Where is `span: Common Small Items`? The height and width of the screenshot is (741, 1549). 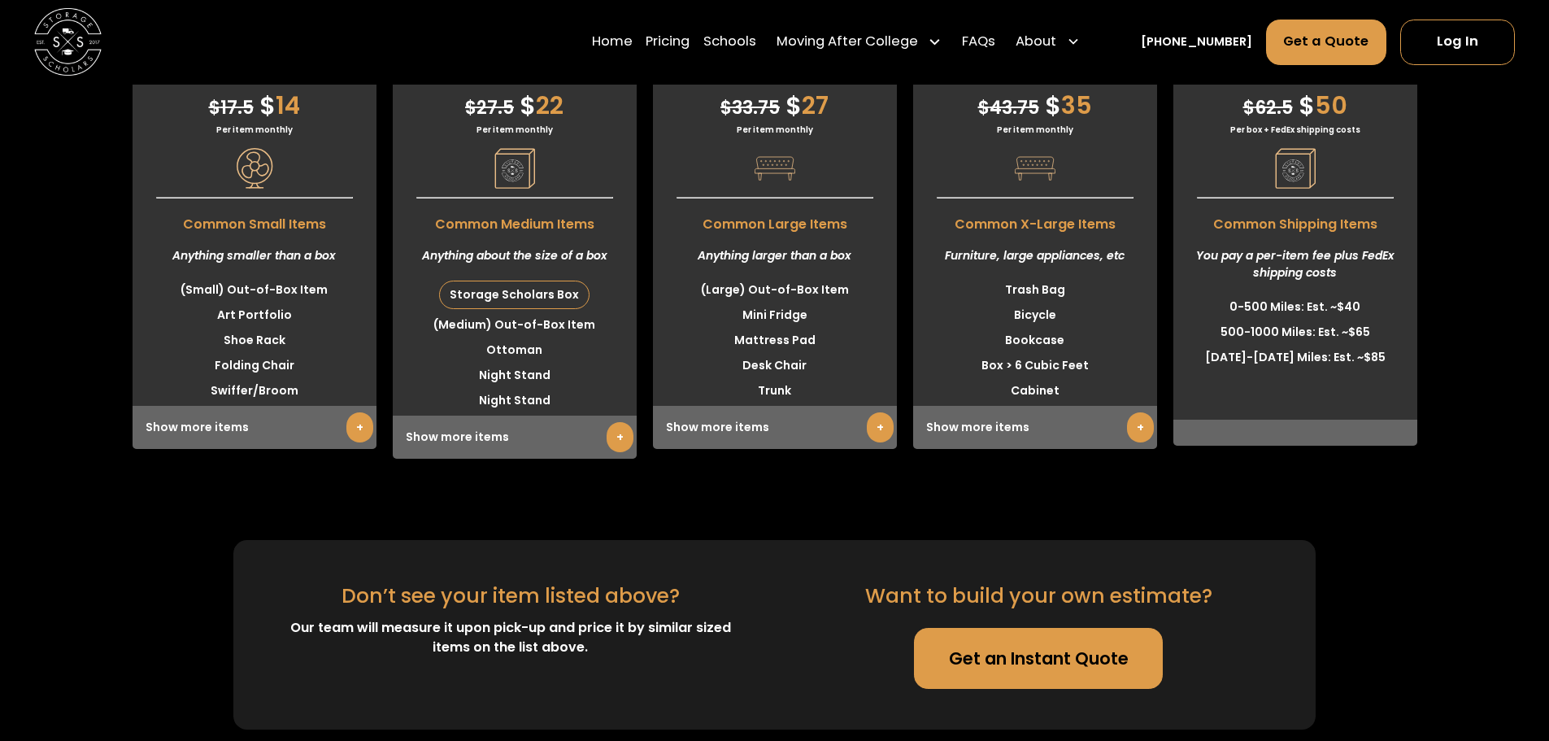
span: Common Small Items is located at coordinates (254, 220).